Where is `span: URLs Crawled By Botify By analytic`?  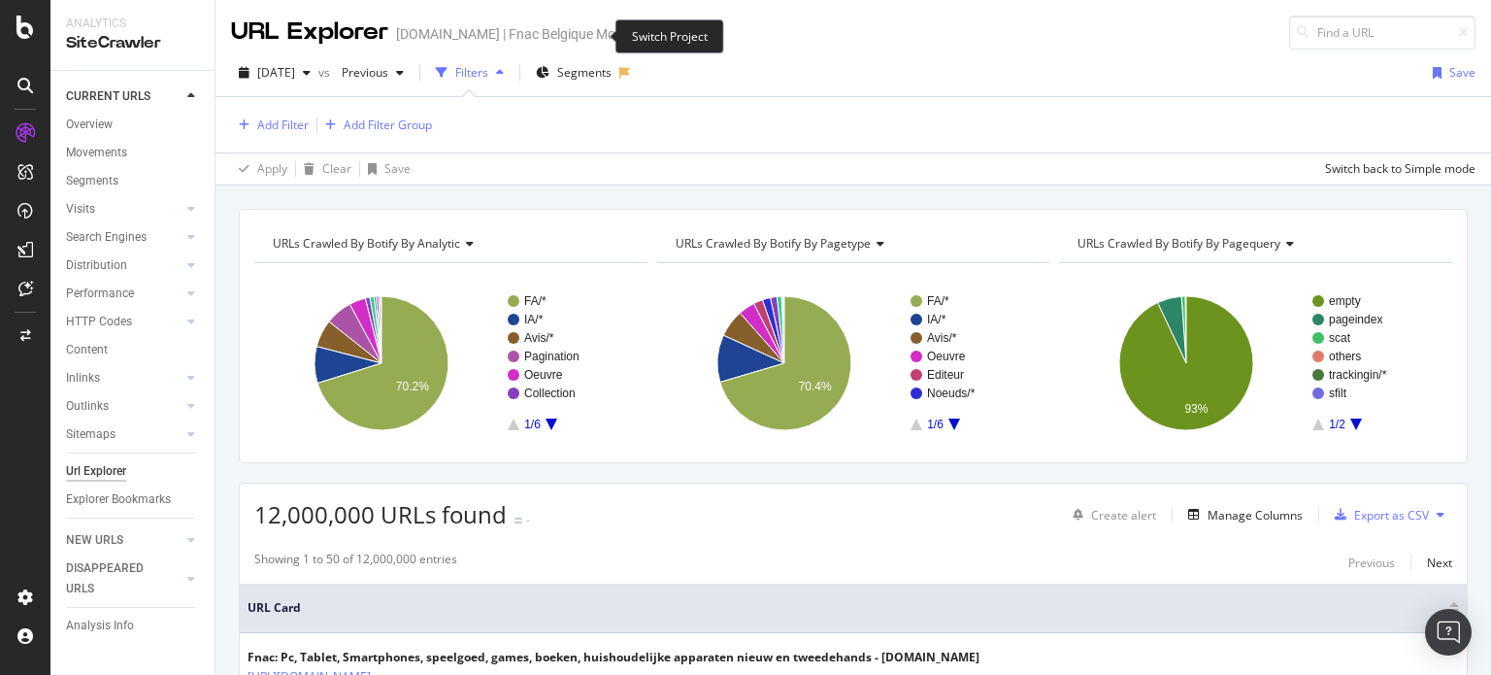
span: URLs Crawled By Botify By analytic is located at coordinates (366, 243).